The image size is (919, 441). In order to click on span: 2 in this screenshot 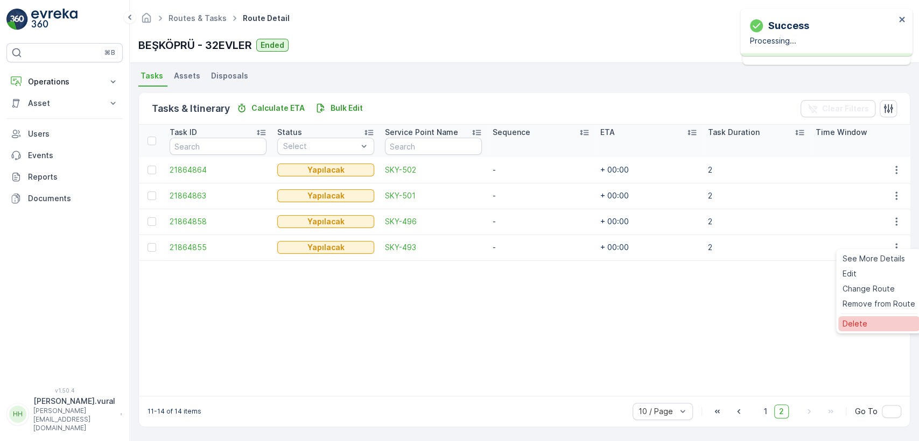, I will do `click(781, 412)`.